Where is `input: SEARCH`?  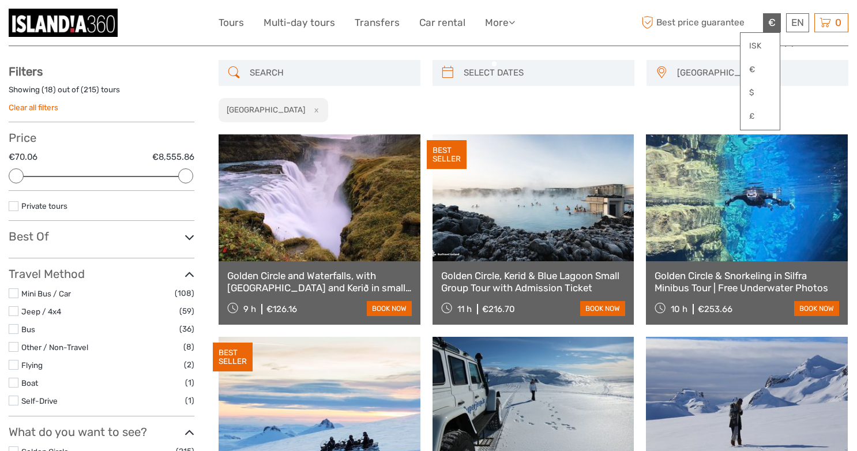 input: SEARCH is located at coordinates (330, 73).